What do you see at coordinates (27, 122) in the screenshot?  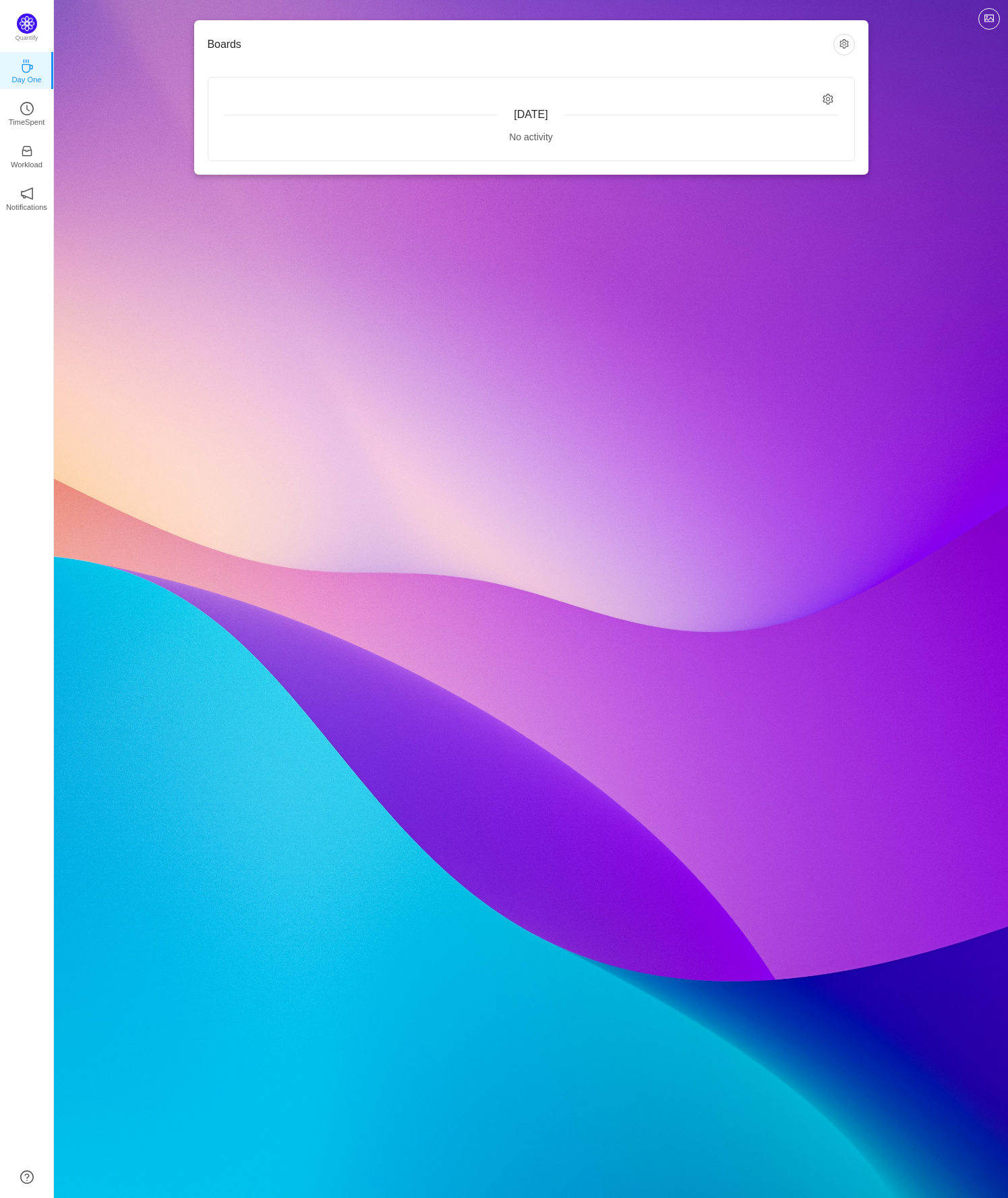 I see `p: TimeSpent` at bounding box center [27, 122].